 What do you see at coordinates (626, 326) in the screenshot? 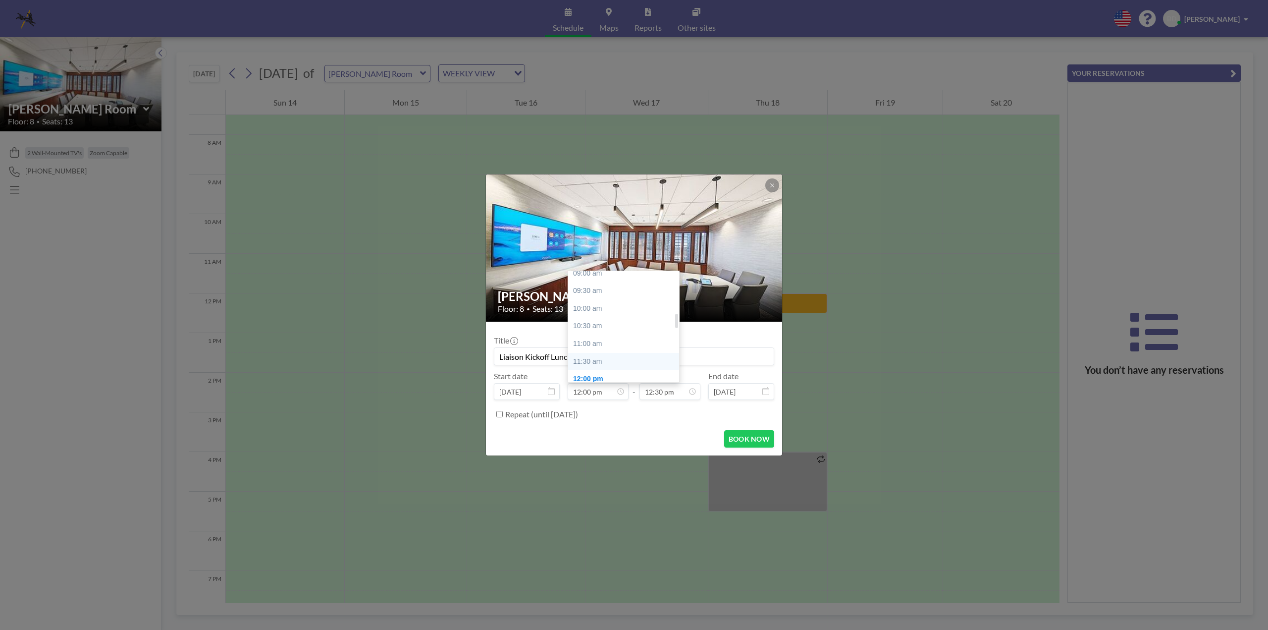
I see `div: 10:30 am` at bounding box center [626, 326].